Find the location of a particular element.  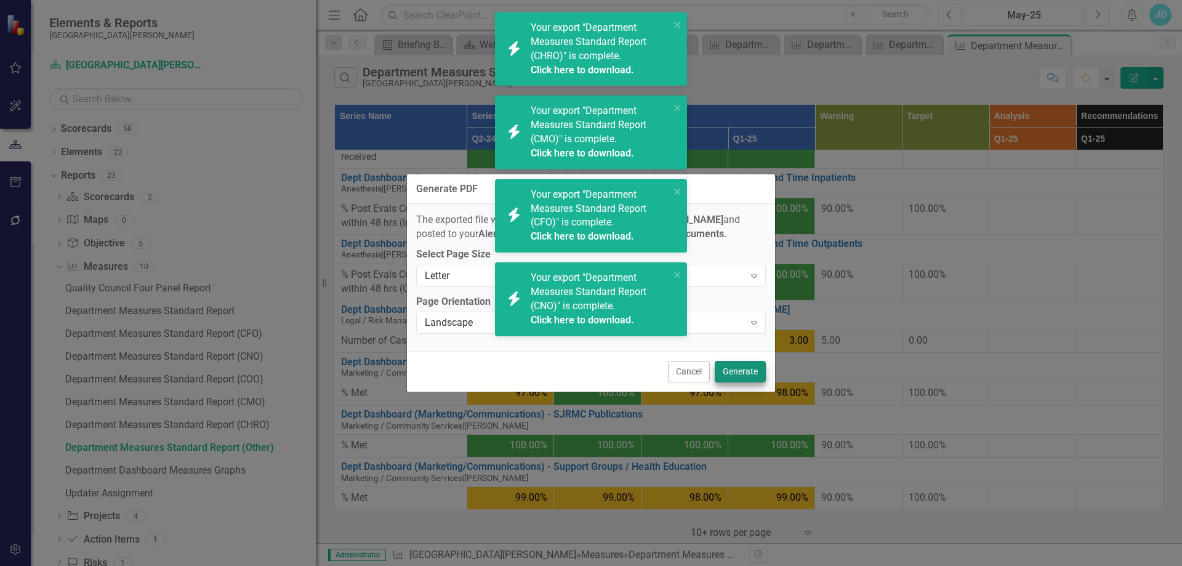

div: Generate PDF is located at coordinates (447, 189).